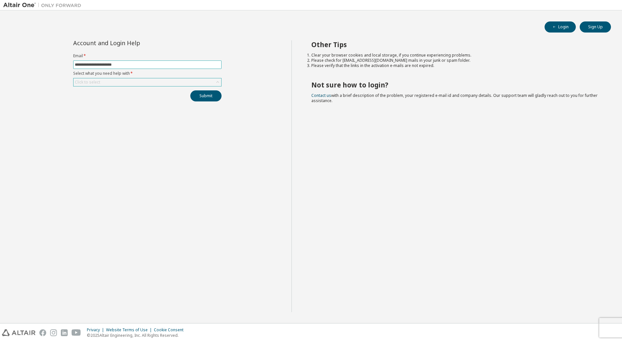 The width and height of the screenshot is (622, 342). Describe the element at coordinates (76, 333) in the screenshot. I see `img: youtube.svg` at that location.